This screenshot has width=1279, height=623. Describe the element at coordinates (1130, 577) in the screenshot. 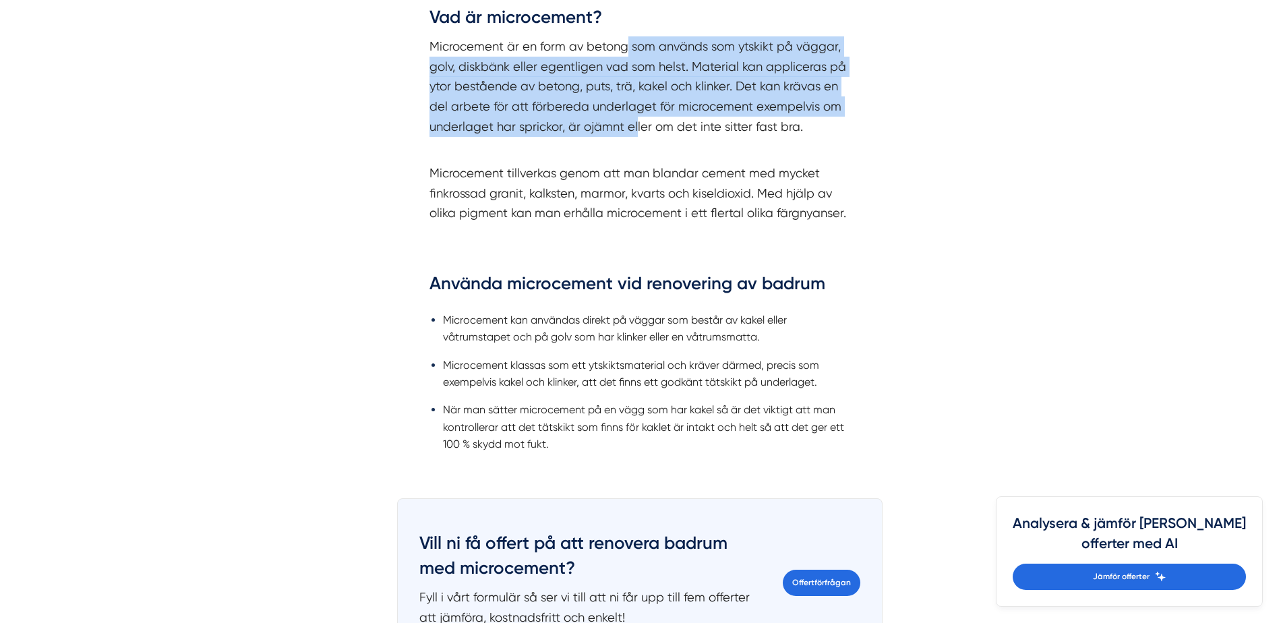

I see `a: Jämför offerter` at that location.